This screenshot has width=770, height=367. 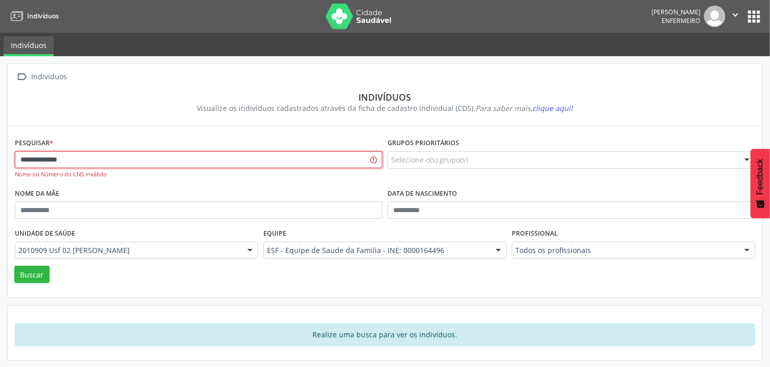 What do you see at coordinates (681, 20) in the screenshot?
I see `span: Enfermeiro` at bounding box center [681, 20].